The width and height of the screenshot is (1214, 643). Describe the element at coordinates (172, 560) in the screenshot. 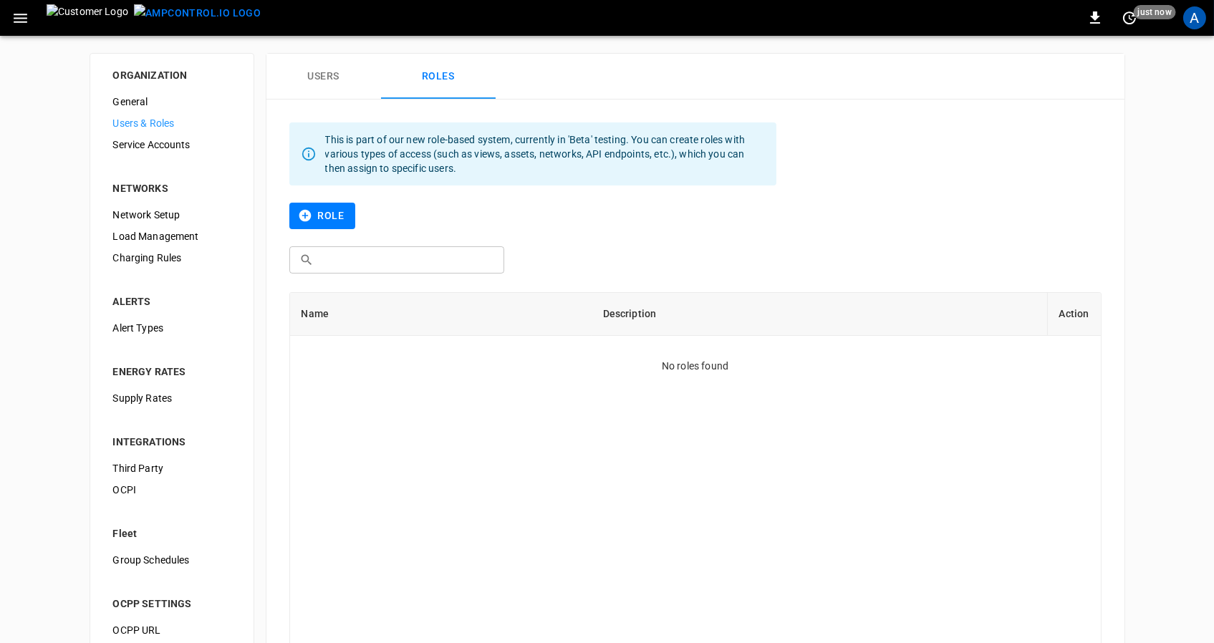

I see `div: Group Schedules` at that location.